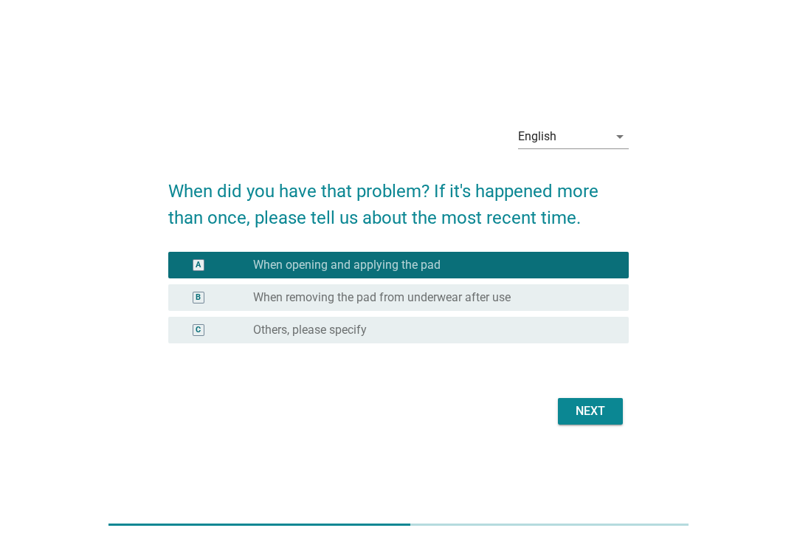 The image size is (797, 542). Describe the element at coordinates (382, 297) in the screenshot. I see `label: When removing the pad from underwear after use` at that location.